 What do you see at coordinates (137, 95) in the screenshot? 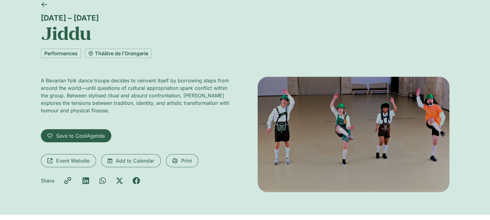
I see `p: A Bavarian folk dance troupe decides to reinvent itself by borrowing steps from around the world—...` at bounding box center [137, 95].